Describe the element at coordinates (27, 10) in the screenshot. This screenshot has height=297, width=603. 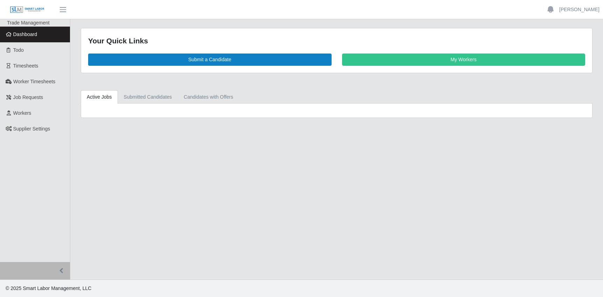
I see `img: SLM Logo` at that location.